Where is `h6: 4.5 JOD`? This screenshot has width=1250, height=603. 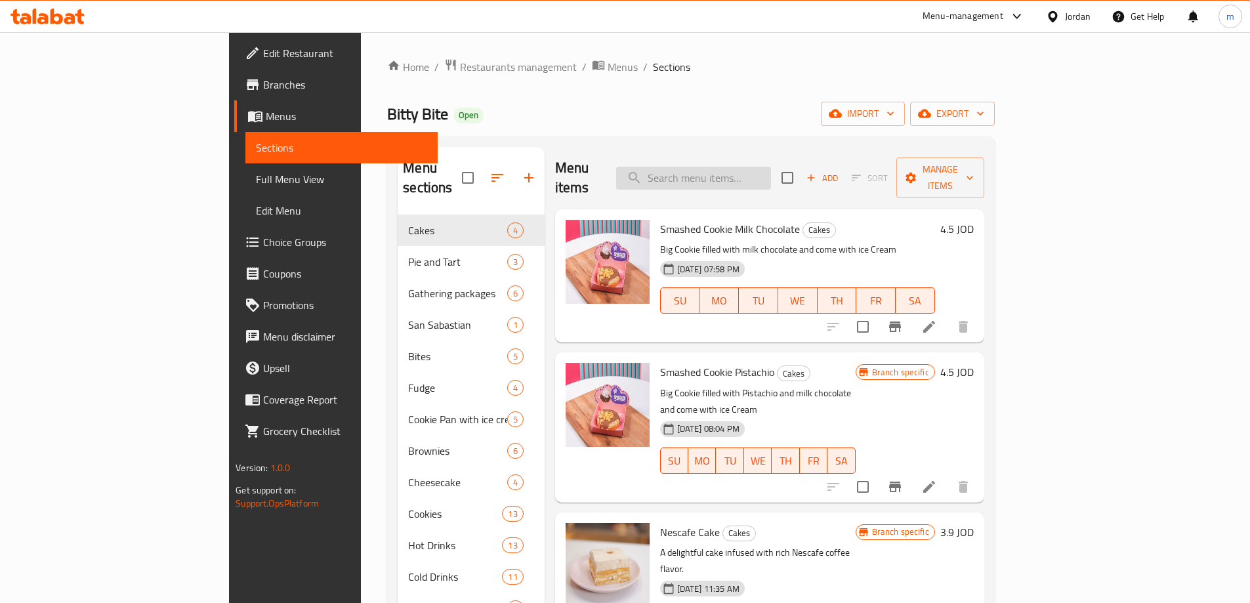 h6: 4.5 JOD is located at coordinates (957, 229).